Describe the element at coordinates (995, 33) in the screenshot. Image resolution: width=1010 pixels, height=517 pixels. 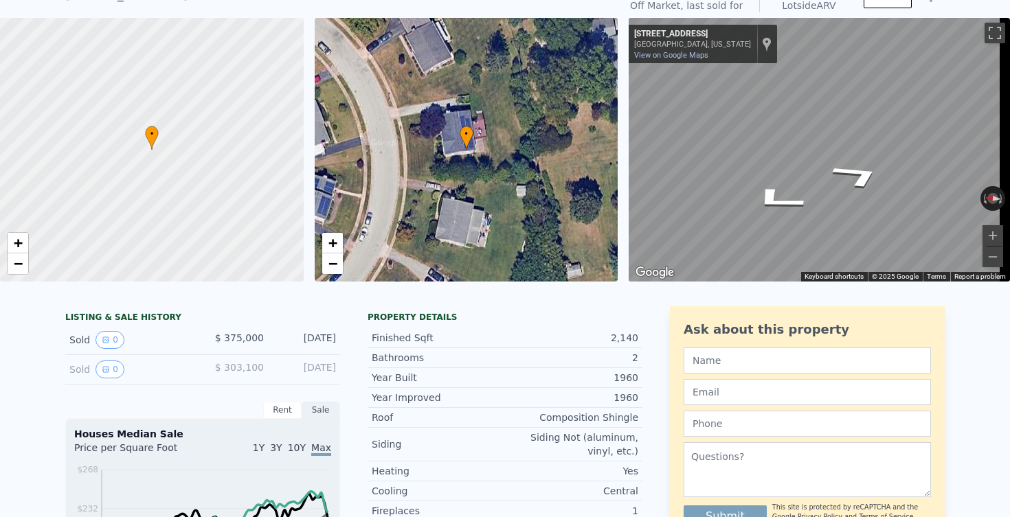
I see `button: Toggle fullscreen view` at that location.